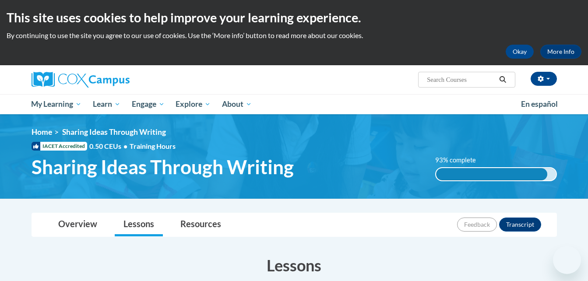 The width and height of the screenshot is (588, 281). Describe the element at coordinates (109, 146) in the screenshot. I see `span: 0.50 CEUs` at that location.